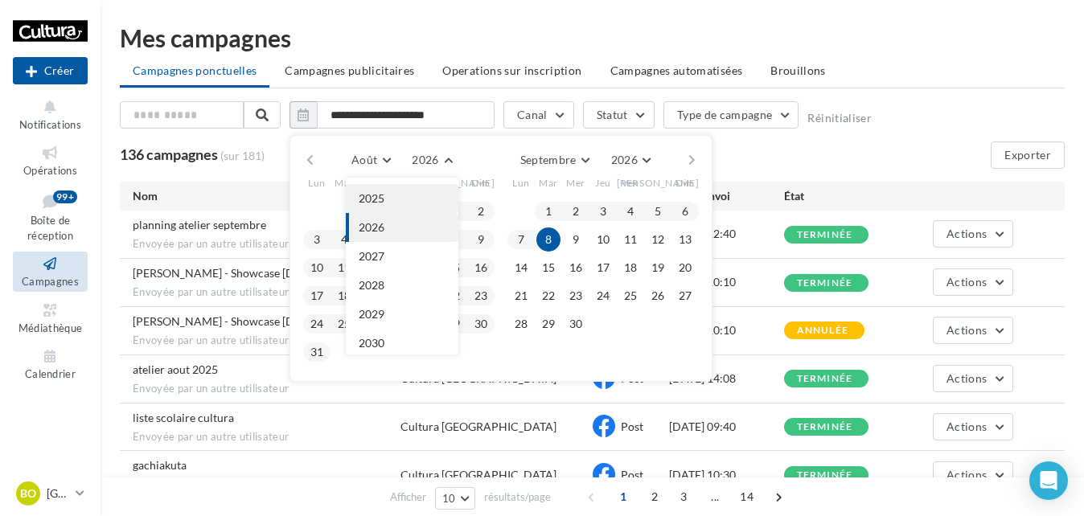  Describe the element at coordinates (372, 314) in the screenshot. I see `span: 2029` at that location.